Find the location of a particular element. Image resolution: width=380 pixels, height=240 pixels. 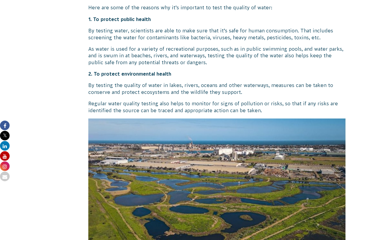

p: Regular water quality testing also helps to monitor for signs of pollution or risks, so that if a... is located at coordinates (217, 107).